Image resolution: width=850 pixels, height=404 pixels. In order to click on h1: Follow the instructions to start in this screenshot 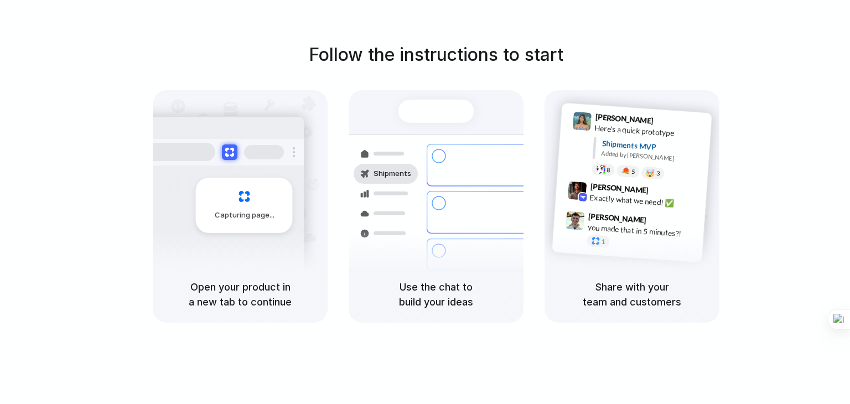, I will do `click(436, 55)`.